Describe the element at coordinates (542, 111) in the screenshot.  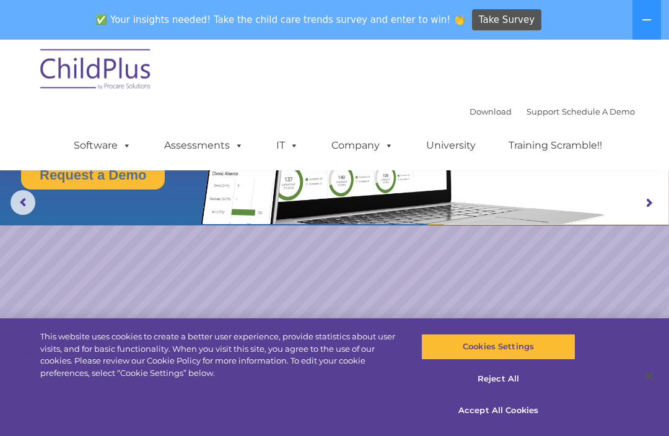
I see `a: Support` at that location.